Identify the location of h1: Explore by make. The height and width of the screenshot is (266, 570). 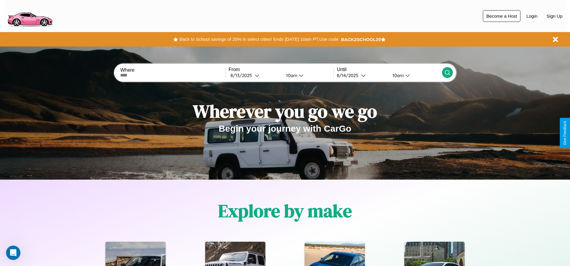
(285, 211).